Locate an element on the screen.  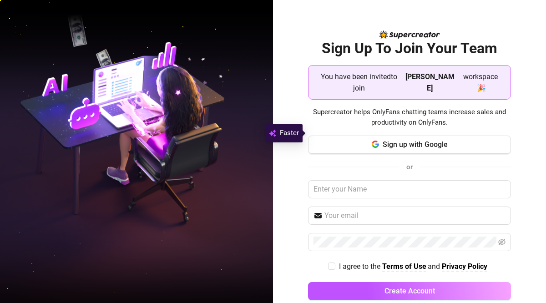
input: Your email is located at coordinates (415, 216).